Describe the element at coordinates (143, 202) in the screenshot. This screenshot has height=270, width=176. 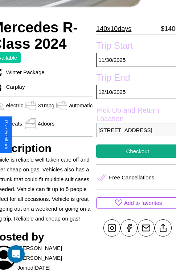
I see `p: Add to favorites` at that location.